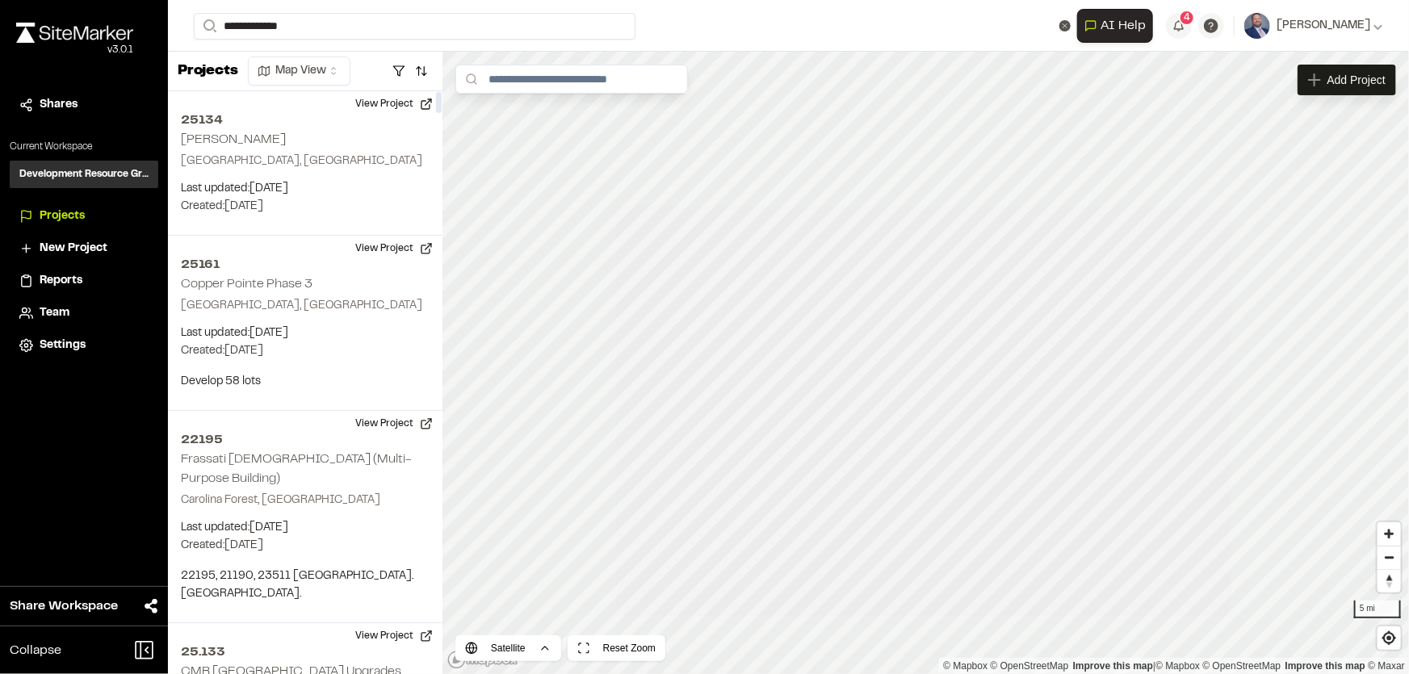 Image resolution: width=1409 pixels, height=674 pixels. What do you see at coordinates (54, 313) in the screenshot?
I see `span: Team` at bounding box center [54, 313].